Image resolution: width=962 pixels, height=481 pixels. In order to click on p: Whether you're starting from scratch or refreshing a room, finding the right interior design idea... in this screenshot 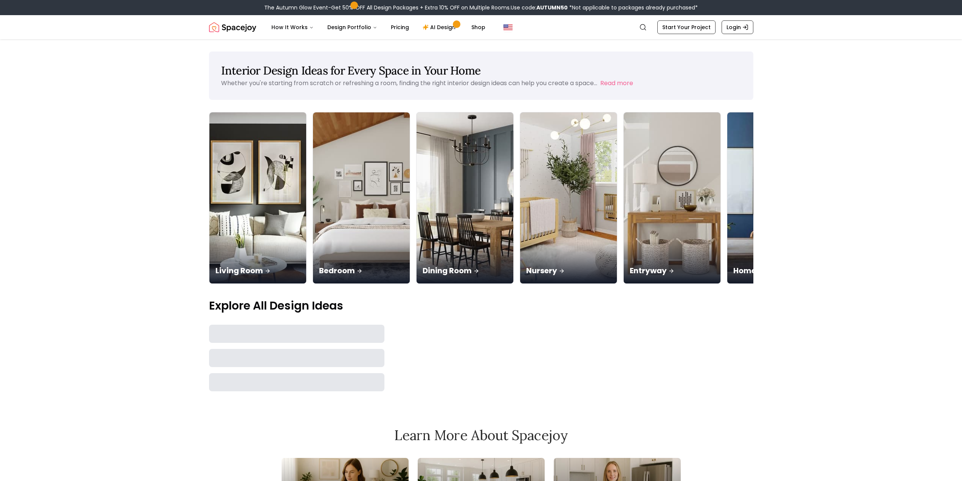, I will do `click(409, 83)`.